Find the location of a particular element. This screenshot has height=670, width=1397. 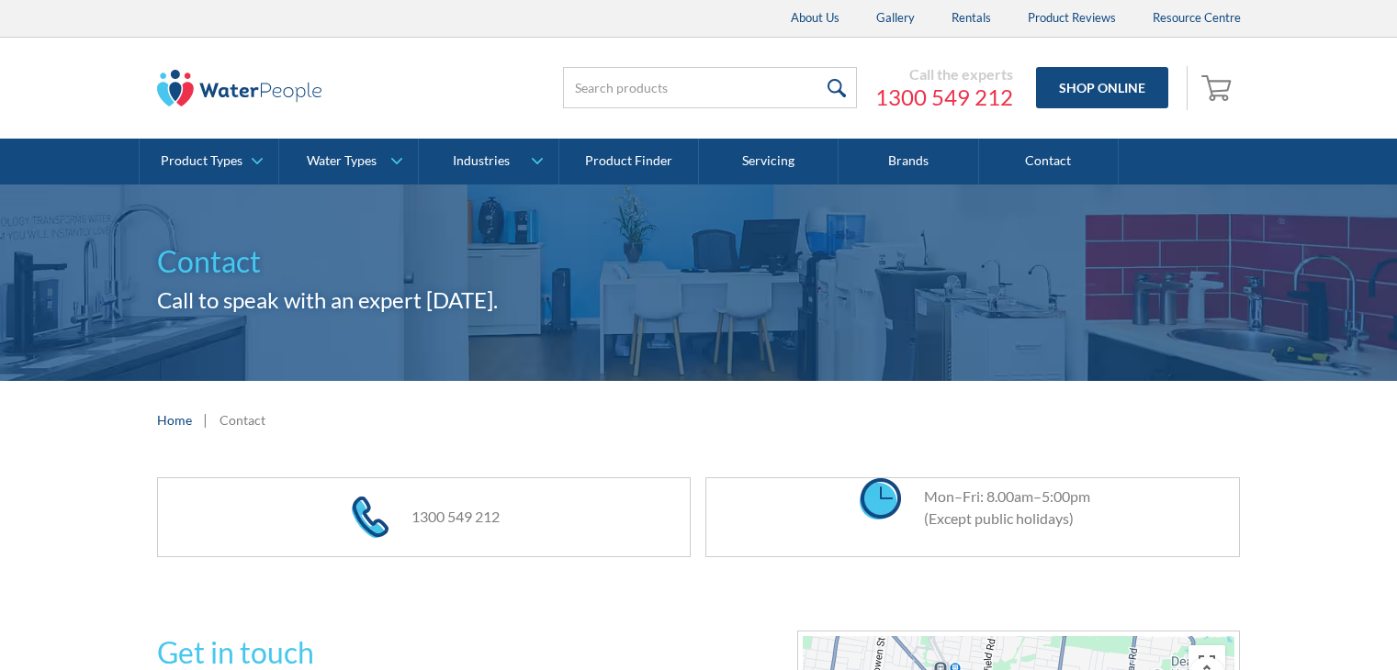

img: phone icon is located at coordinates (370, 517).